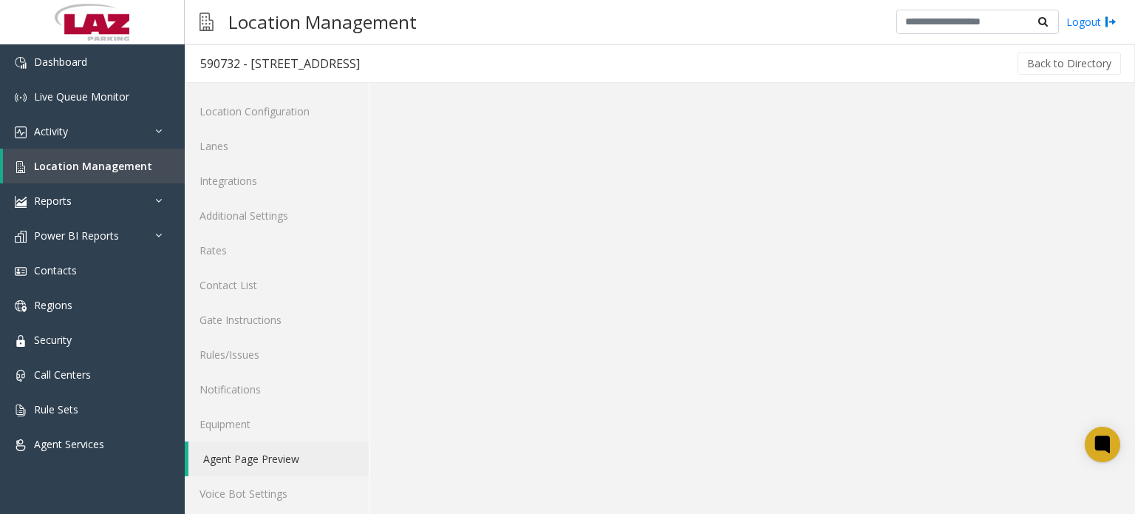 The width and height of the screenshot is (1135, 514). Describe the element at coordinates (276, 493) in the screenshot. I see `a: Voice Bot Settings` at that location.